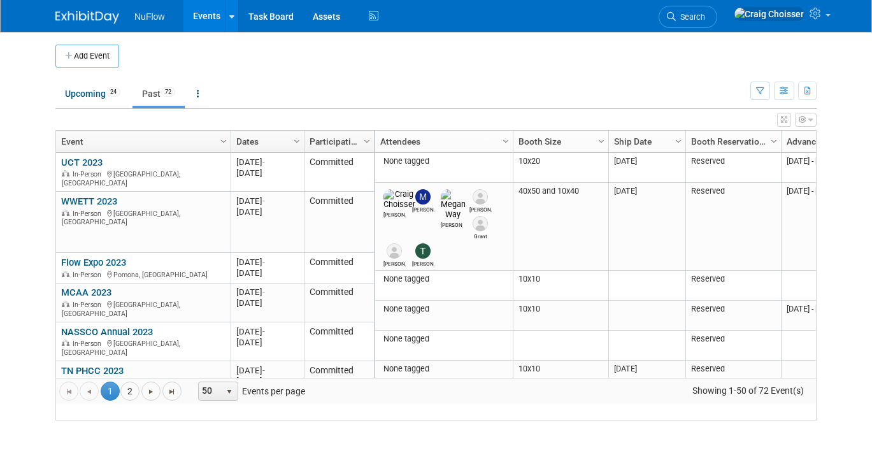  What do you see at coordinates (480, 224) in the screenshot?
I see `img: Grant Duxbury` at bounding box center [480, 224].